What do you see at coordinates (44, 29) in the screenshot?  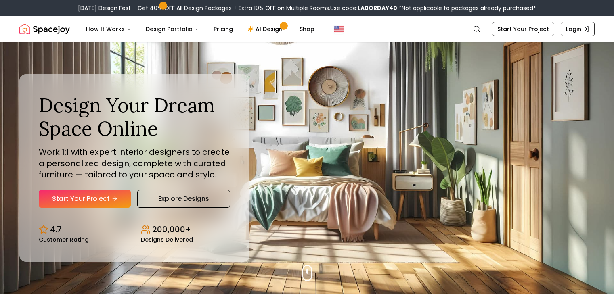 I see `a: Spacejoy` at bounding box center [44, 29].